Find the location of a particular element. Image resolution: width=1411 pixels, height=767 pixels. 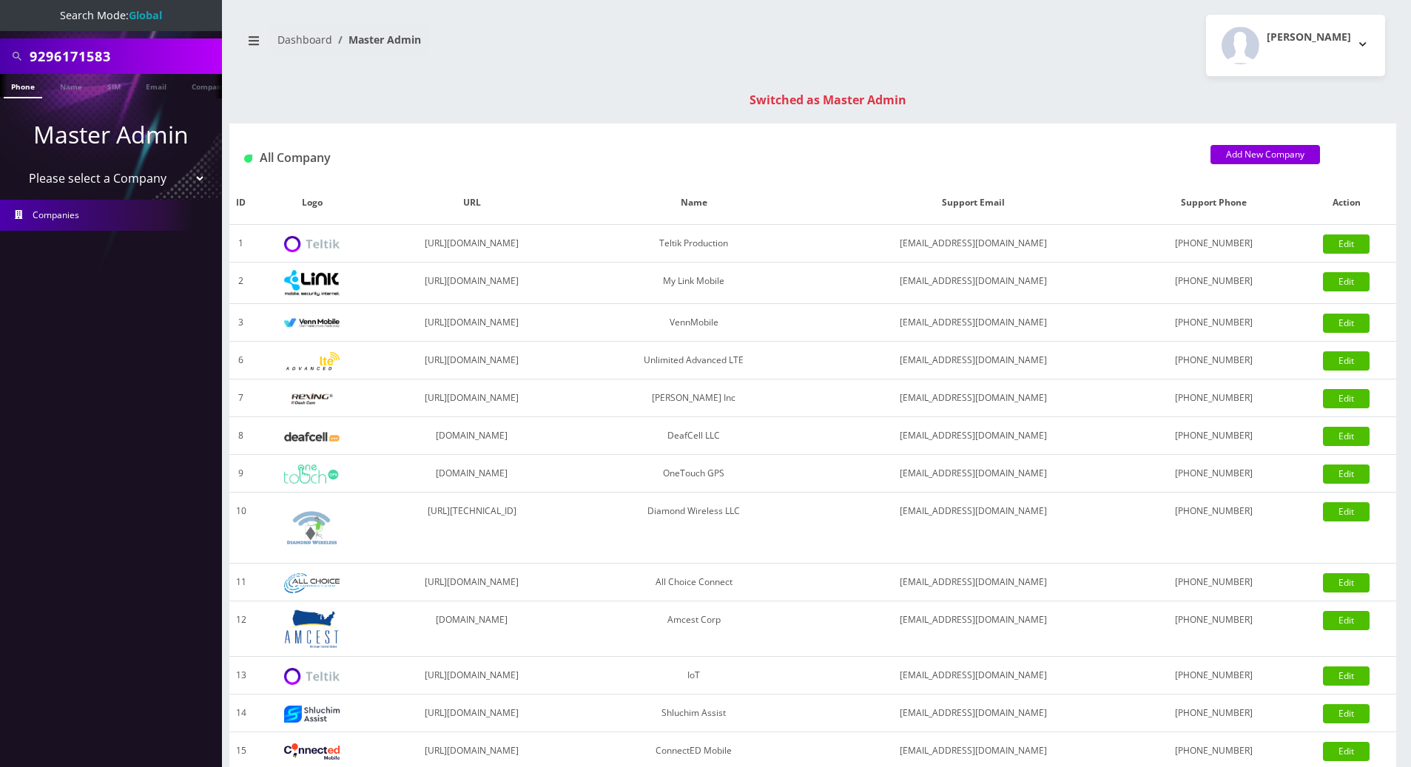

h1: All Company is located at coordinates (716, 158).